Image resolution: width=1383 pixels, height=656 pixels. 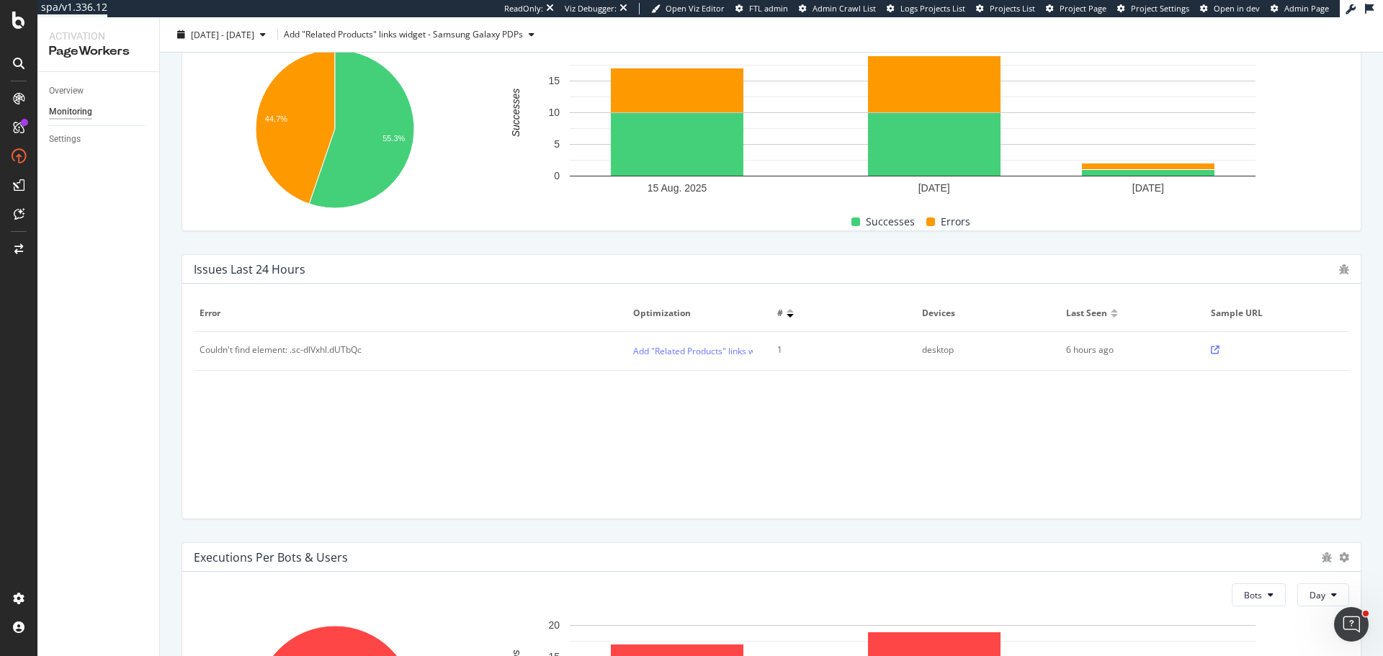 I want to click on div: Add "Related Products" links widget - Samsung Galaxy PDPs, so click(x=403, y=35).